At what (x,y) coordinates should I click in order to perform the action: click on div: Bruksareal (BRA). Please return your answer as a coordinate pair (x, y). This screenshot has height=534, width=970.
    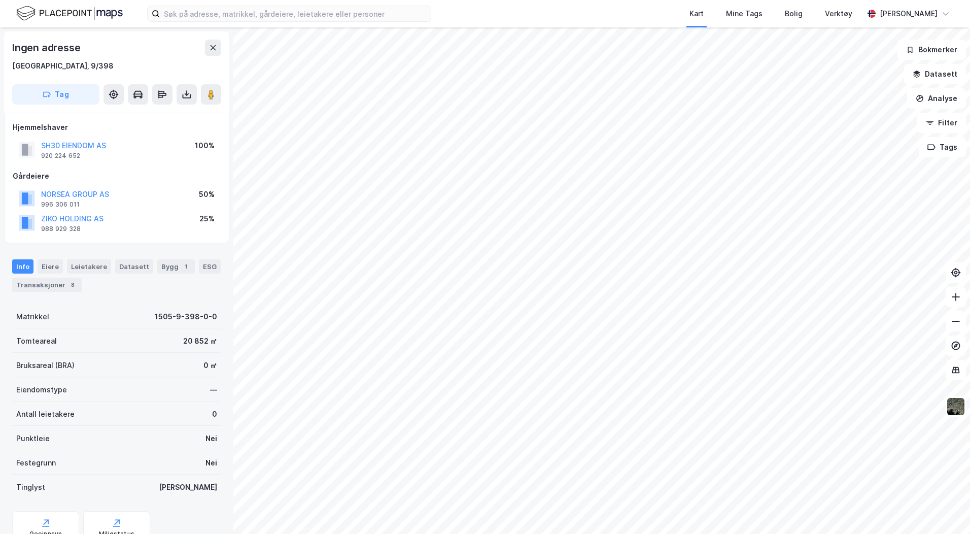
    Looking at the image, I should click on (45, 365).